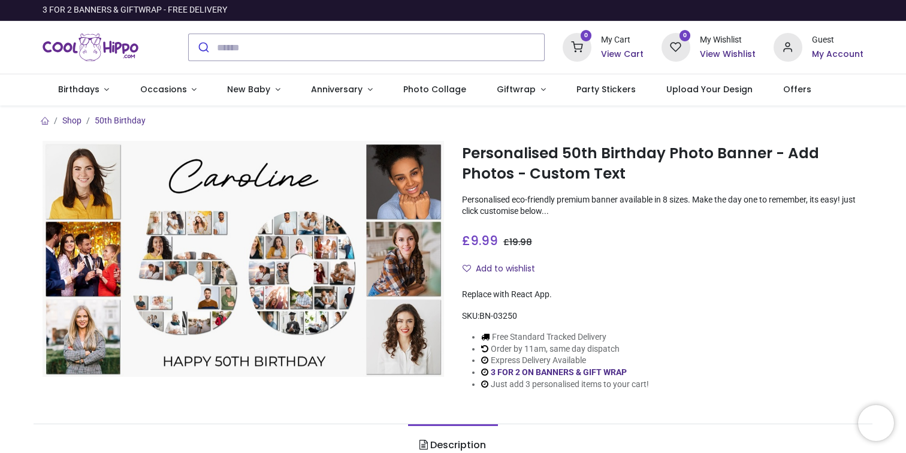 The height and width of the screenshot is (453, 906). What do you see at coordinates (728, 55) in the screenshot?
I see `h6: View Wishlist` at bounding box center [728, 55].